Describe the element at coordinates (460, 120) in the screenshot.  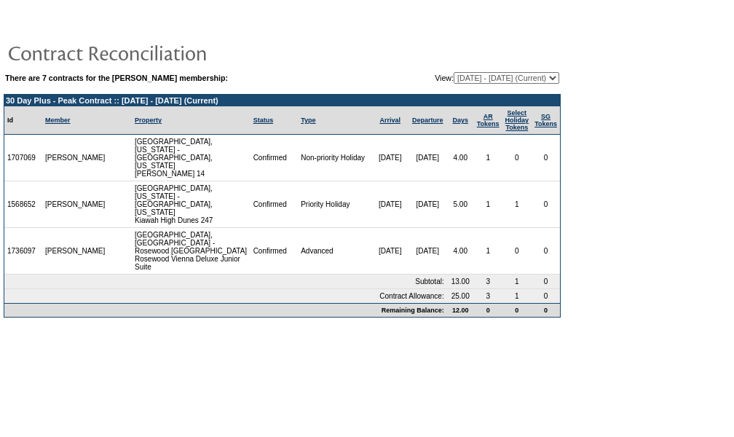
I see `a: Days` at that location.